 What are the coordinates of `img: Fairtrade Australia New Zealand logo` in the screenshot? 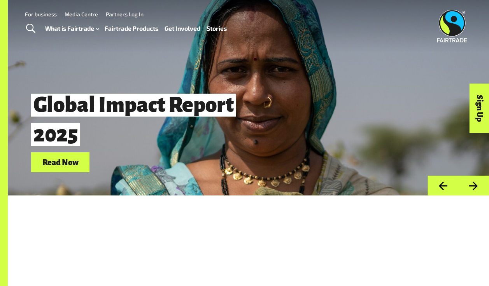 It's located at (452, 26).